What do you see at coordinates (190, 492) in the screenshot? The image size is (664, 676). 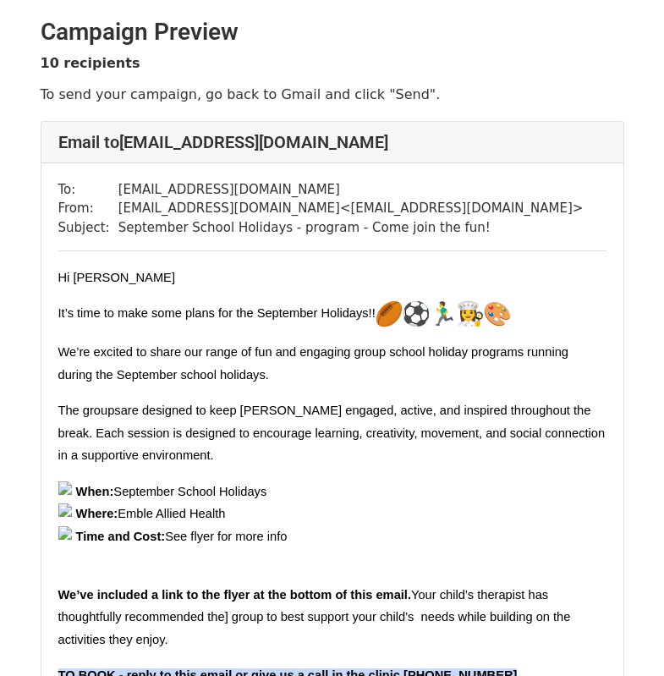 I see `span: September School Holidays` at bounding box center [190, 492].